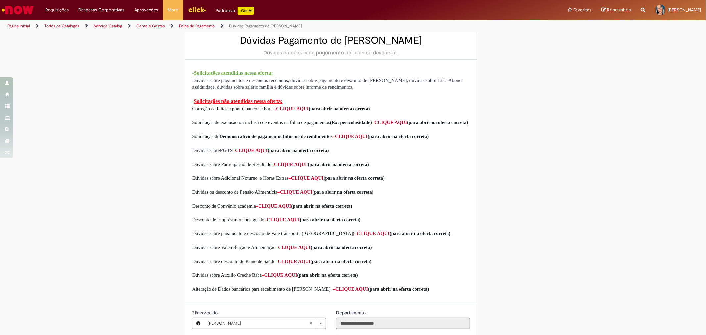 This screenshot has width=706, height=335. What do you see at coordinates (57, 10) in the screenshot?
I see `span: Requisições` at bounding box center [57, 10].